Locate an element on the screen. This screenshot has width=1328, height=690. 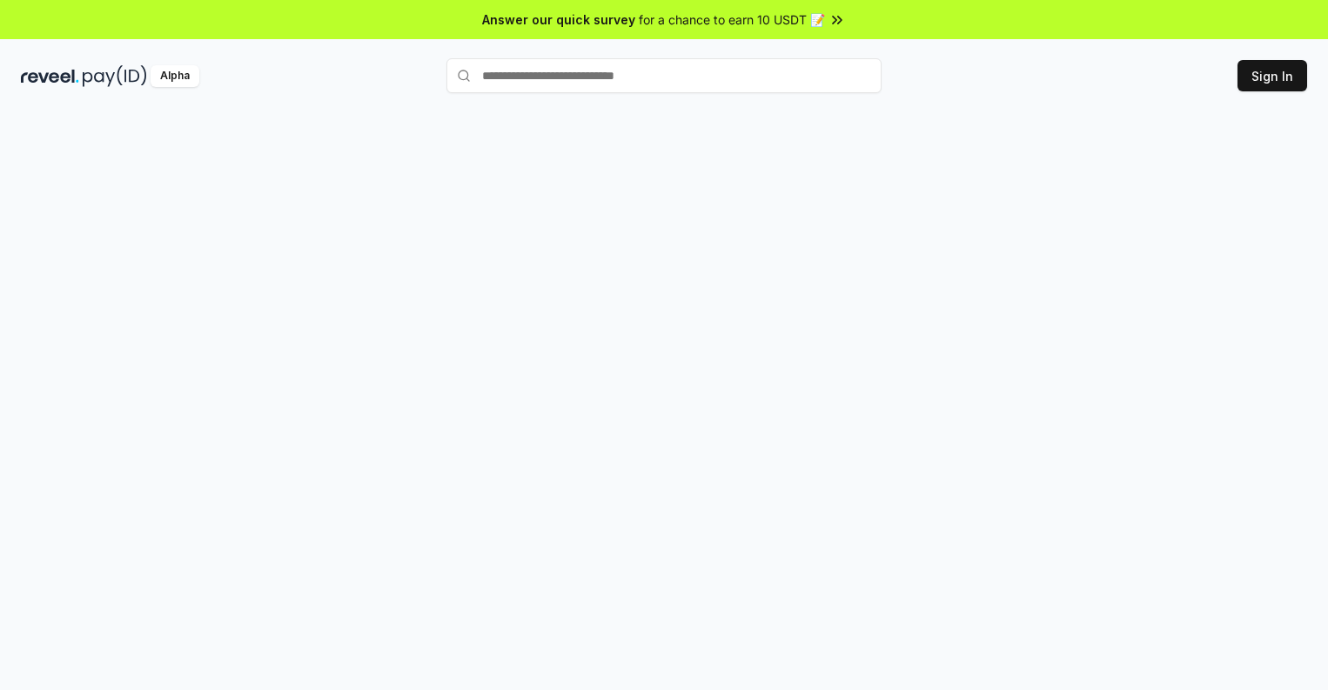
img: pay_id is located at coordinates (115, 76).